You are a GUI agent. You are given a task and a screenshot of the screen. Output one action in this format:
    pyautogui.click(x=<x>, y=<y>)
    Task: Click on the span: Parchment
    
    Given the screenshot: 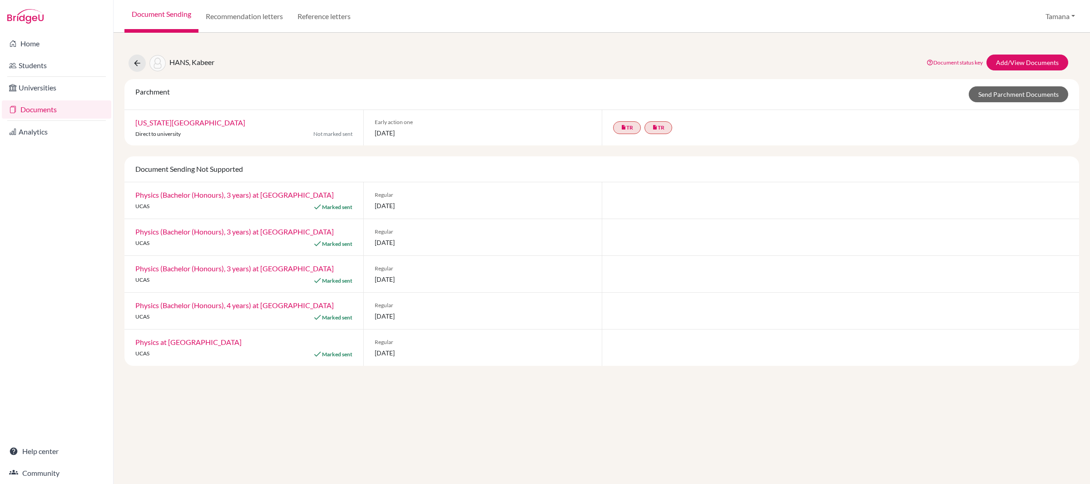 What is the action you would take?
    pyautogui.click(x=153, y=91)
    